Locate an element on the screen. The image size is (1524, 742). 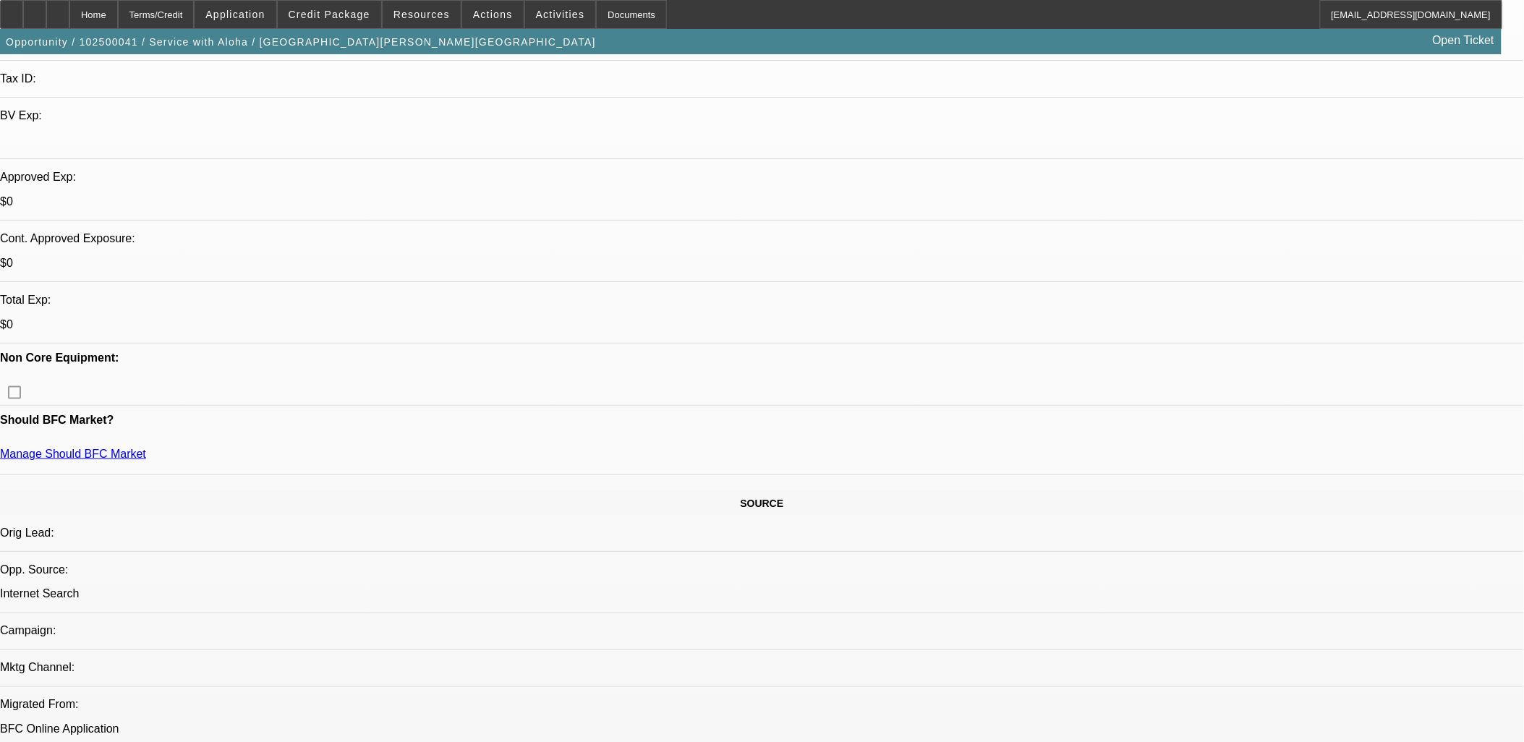
button: Resources is located at coordinates (422, 14).